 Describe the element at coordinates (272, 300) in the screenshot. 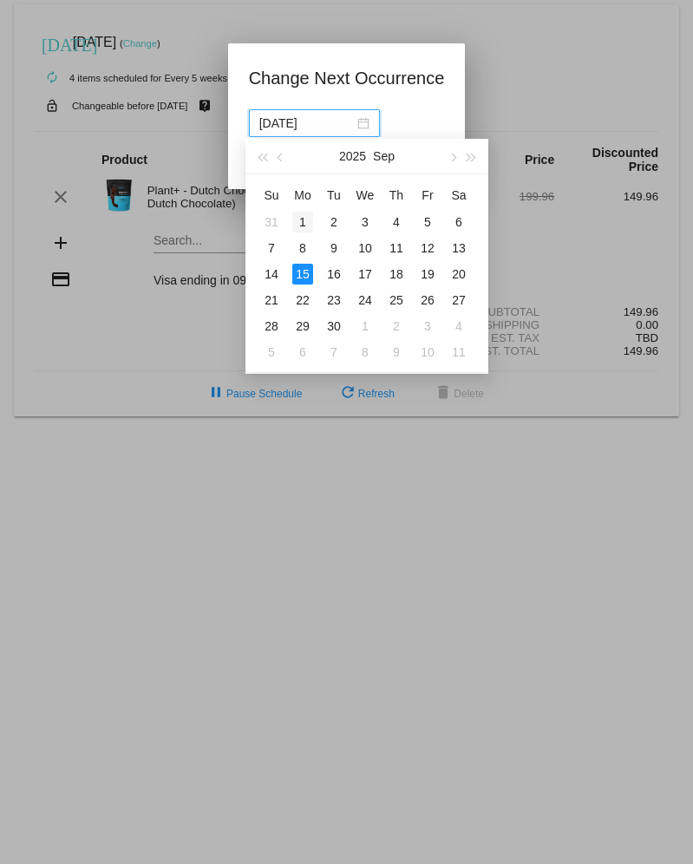

I see `td: 9/21/2025` at that location.